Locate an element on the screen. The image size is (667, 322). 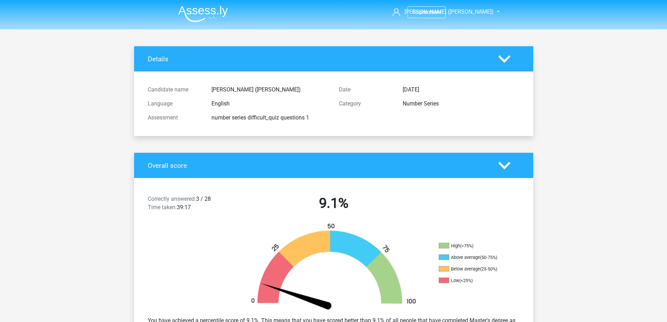
li: Low is located at coordinates (473, 280).